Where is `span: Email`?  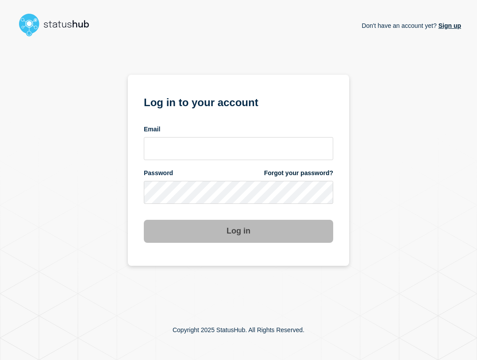
span: Email is located at coordinates (152, 129).